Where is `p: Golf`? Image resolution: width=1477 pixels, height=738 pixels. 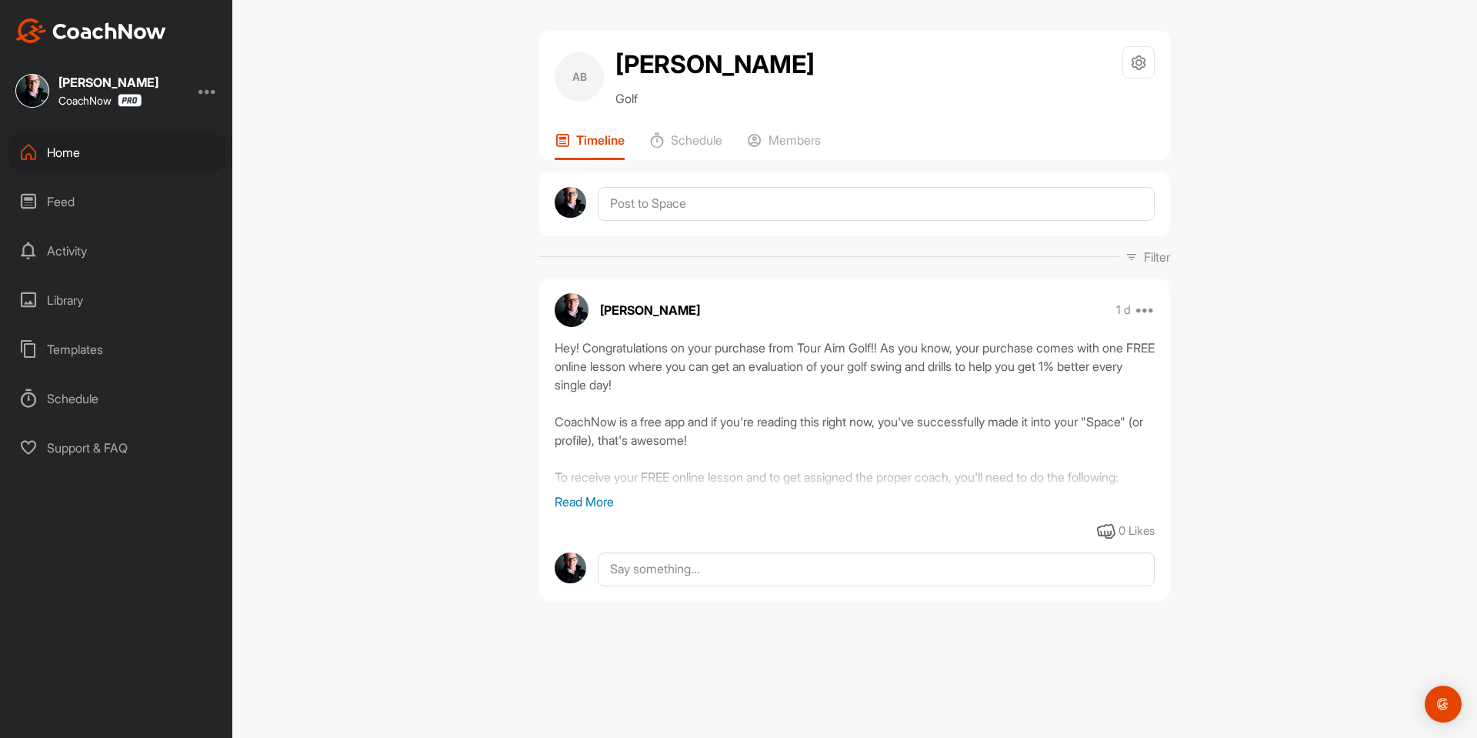
p: Golf is located at coordinates (715, 98).